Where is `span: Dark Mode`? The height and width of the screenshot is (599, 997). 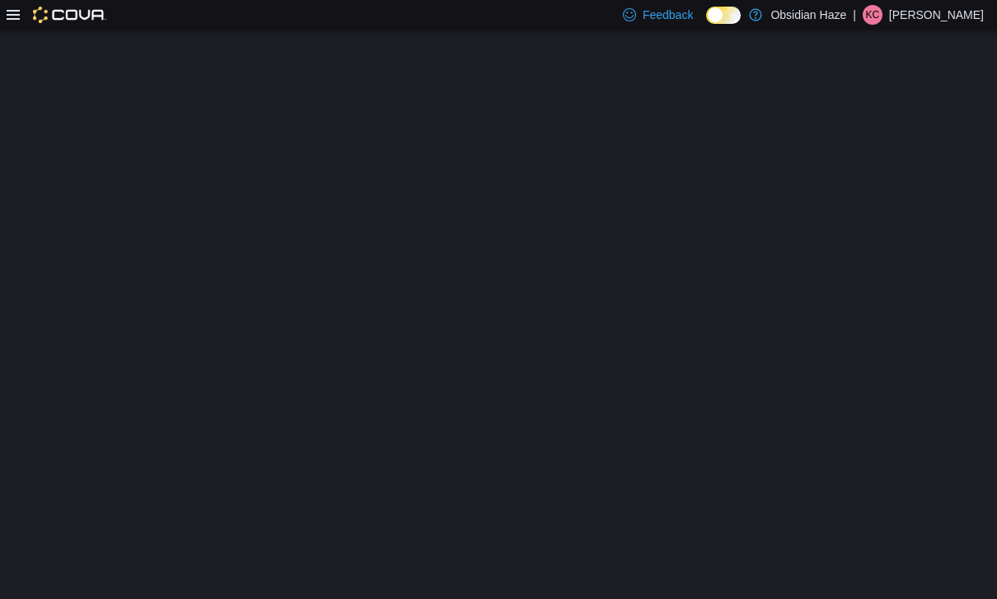
span: Dark Mode is located at coordinates (706, 24).